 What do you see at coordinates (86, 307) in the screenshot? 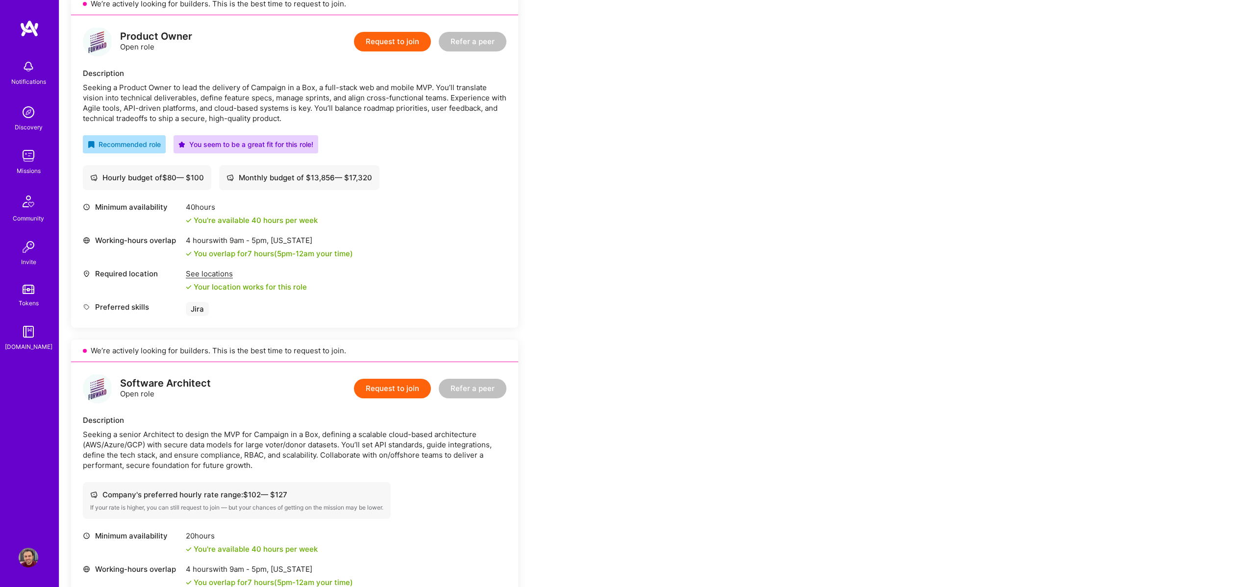
I see `i: icon Tag` at bounding box center [86, 307].